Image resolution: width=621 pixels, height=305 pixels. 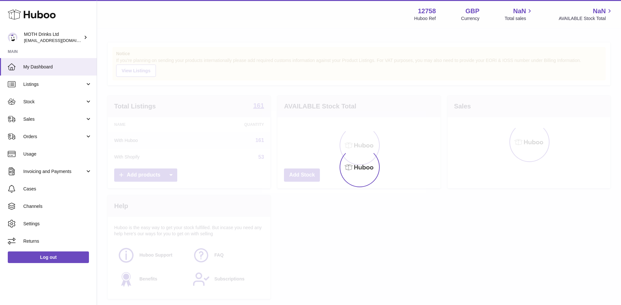 What do you see at coordinates (54, 84) in the screenshot?
I see `span: Listings` at bounding box center [54, 84].